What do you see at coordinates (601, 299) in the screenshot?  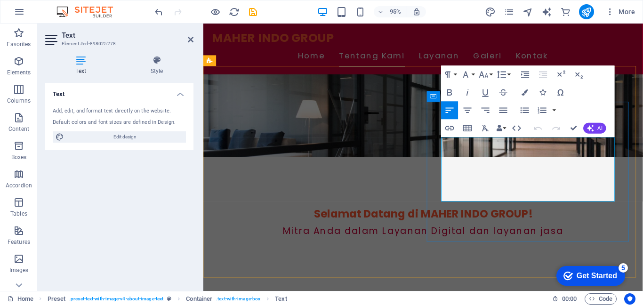 I see `span: Code` at bounding box center [601, 299].